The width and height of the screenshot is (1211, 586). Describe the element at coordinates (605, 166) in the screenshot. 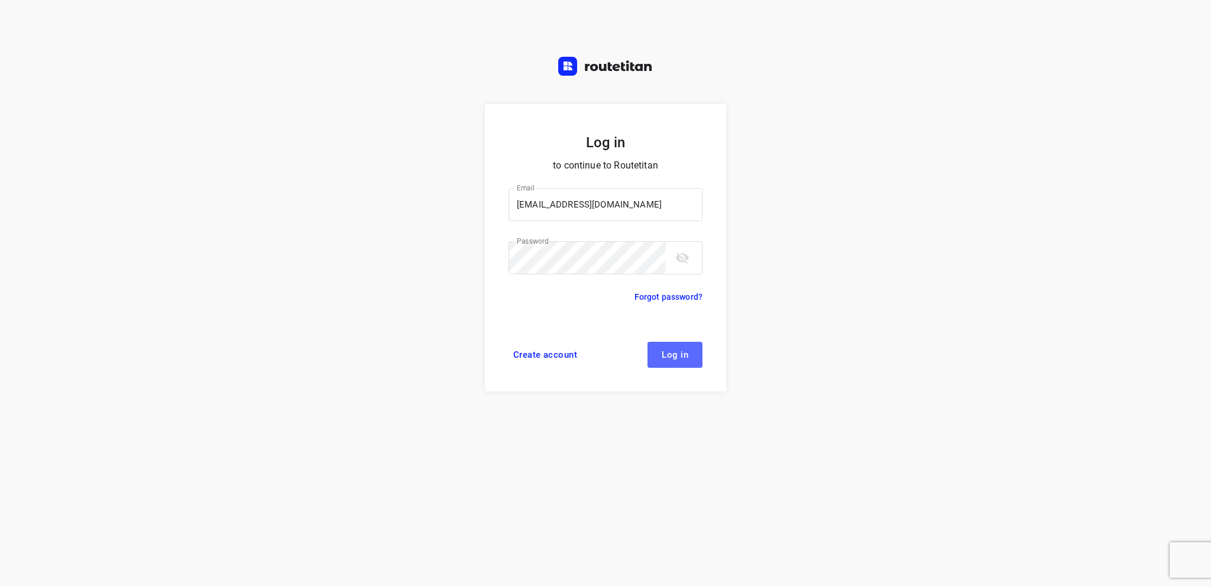

I see `p: to continue to Routetitan` at that location.